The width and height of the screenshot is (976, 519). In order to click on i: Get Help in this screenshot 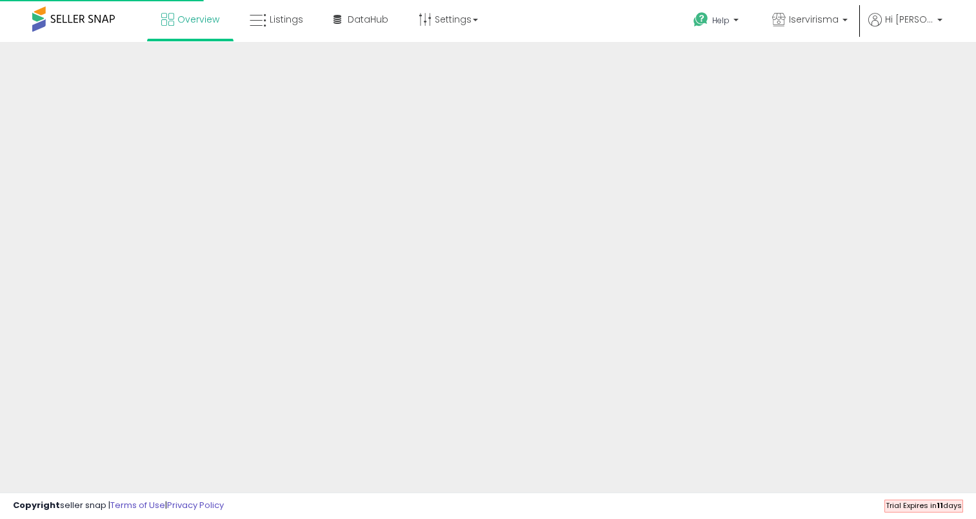, I will do `click(701, 19)`.